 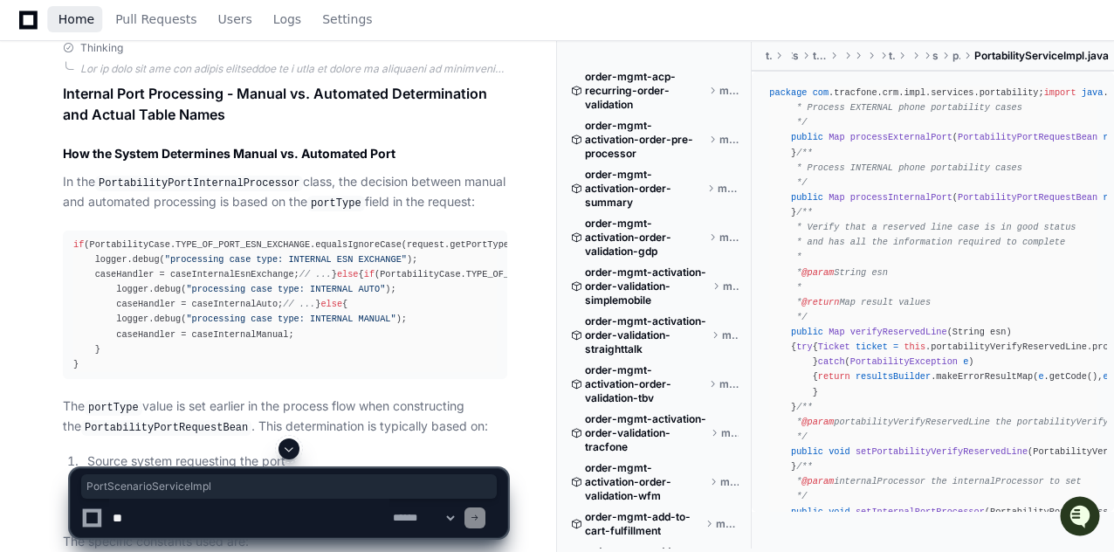 What do you see at coordinates (645, 91) in the screenshot?
I see `span: order-mgmt-acp-recurring-order-validation` at bounding box center [645, 91].